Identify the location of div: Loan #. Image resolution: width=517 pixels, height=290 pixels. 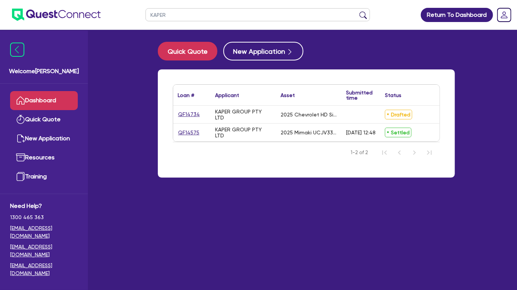
(186, 95).